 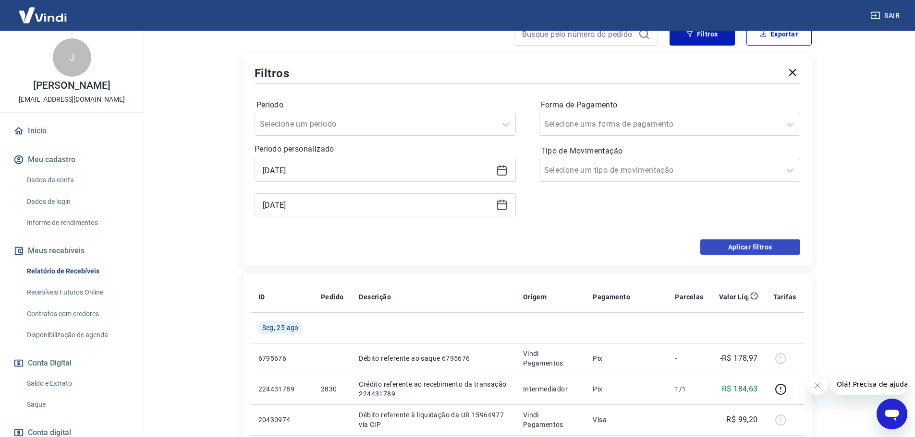 I want to click on button: Meu cadastro, so click(x=72, y=160).